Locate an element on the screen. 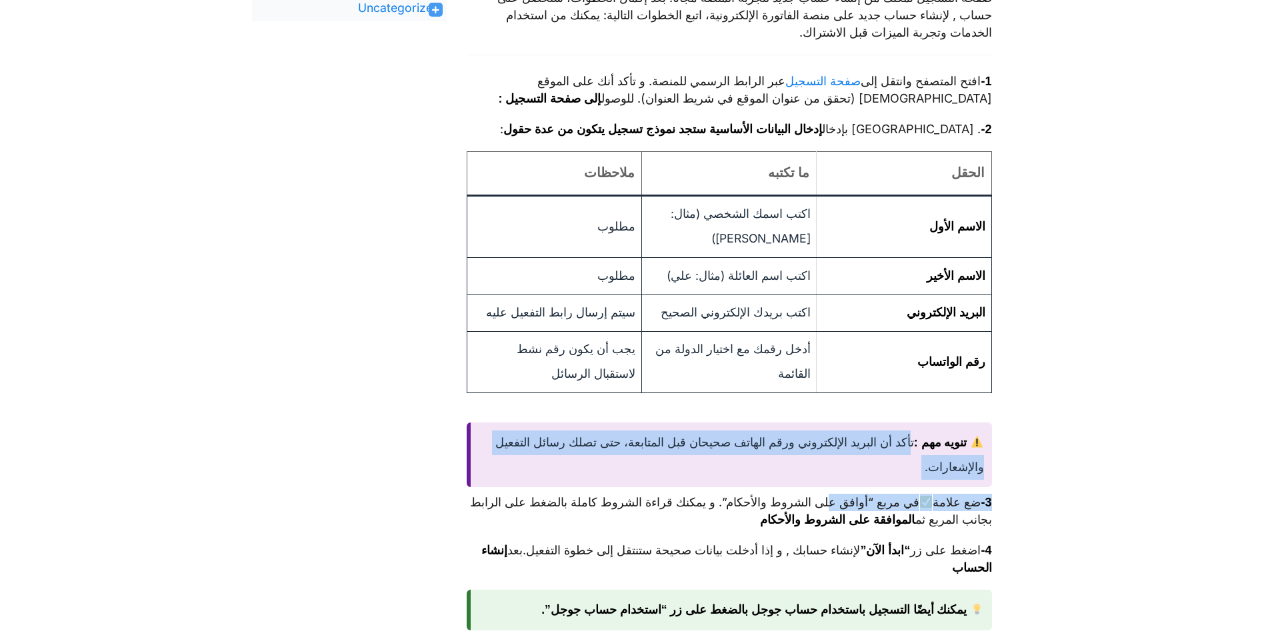 Image resolution: width=1270 pixels, height=635 pixels. td: اكتب اسم العائلة (مثال: علي) is located at coordinates (729, 275).